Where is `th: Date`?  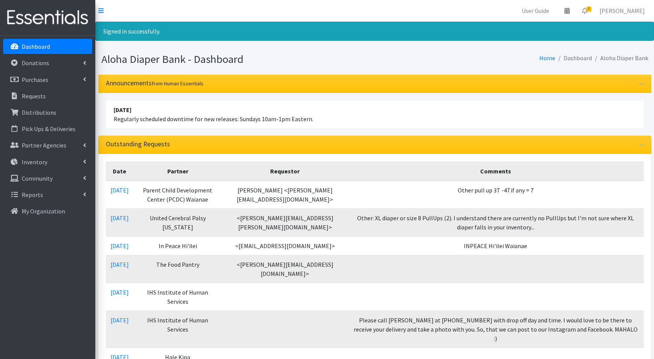
th: Date is located at coordinates (120, 171).